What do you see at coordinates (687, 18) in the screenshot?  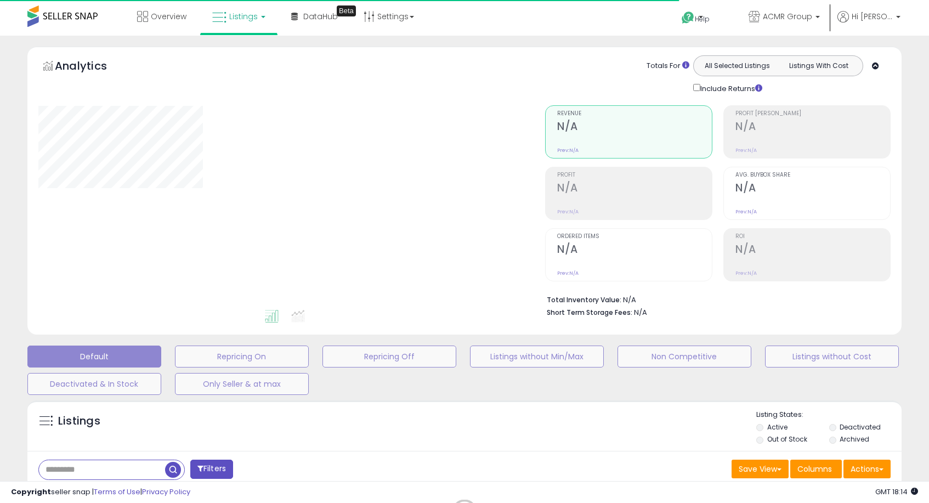 I see `i: Get Help` at bounding box center [687, 18].